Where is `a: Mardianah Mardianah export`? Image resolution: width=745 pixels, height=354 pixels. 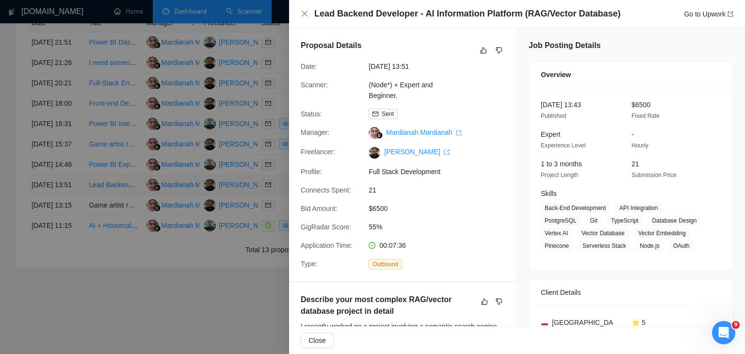
a: Mardianah Mardianah export is located at coordinates (424, 132).